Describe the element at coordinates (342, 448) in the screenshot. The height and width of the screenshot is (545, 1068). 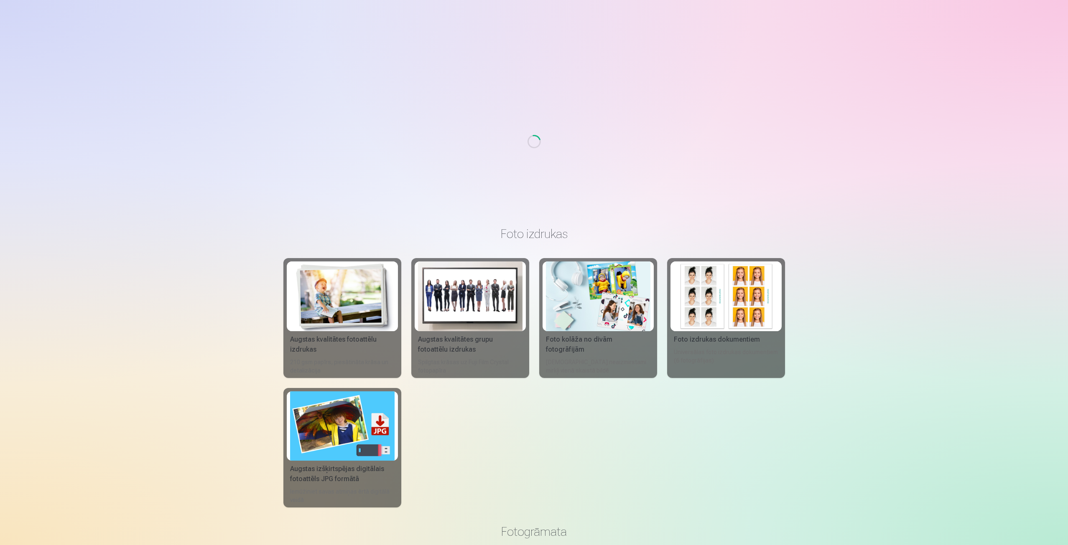
I see `a: Augstas izšķirtspējas digitālais fotoattēls JPG formātāAugstas izšķirtspējas digitālais fotoattēl...` at that location.